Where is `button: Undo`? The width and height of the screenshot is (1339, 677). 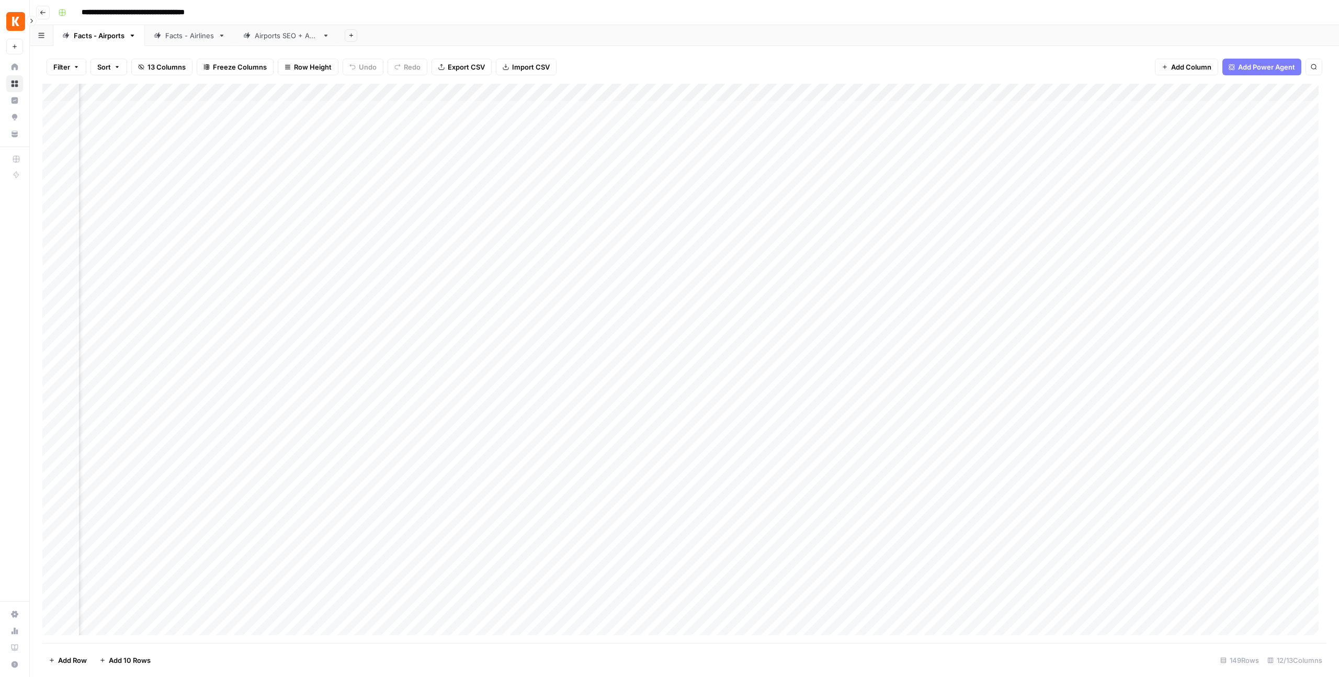 button: Undo is located at coordinates (363, 67).